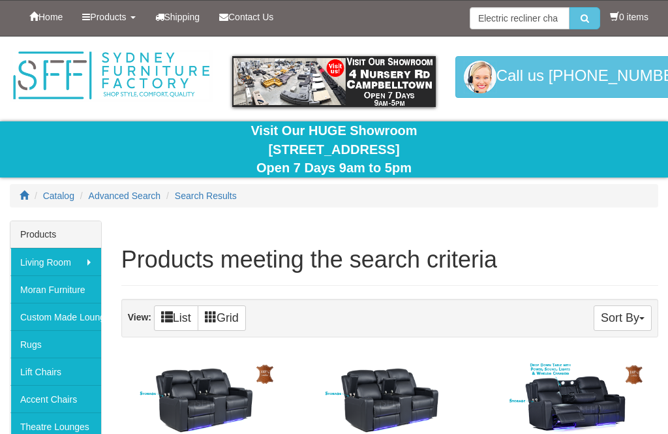 Image resolution: width=668 pixels, height=434 pixels. Describe the element at coordinates (46, 17) in the screenshot. I see `a: Home` at that location.